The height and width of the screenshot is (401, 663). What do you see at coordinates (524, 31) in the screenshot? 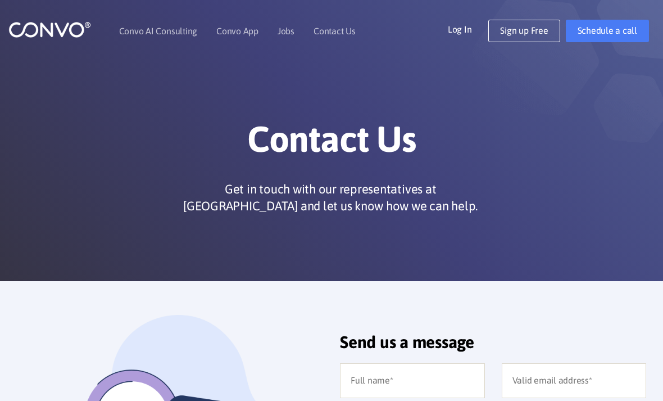
I see `a: Sign up Free` at bounding box center [524, 31].